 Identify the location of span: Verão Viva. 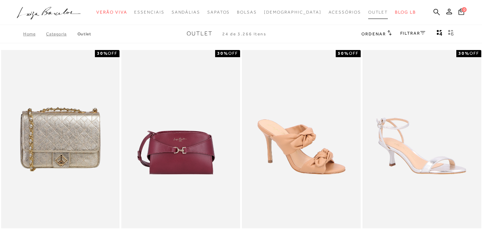
(112, 12).